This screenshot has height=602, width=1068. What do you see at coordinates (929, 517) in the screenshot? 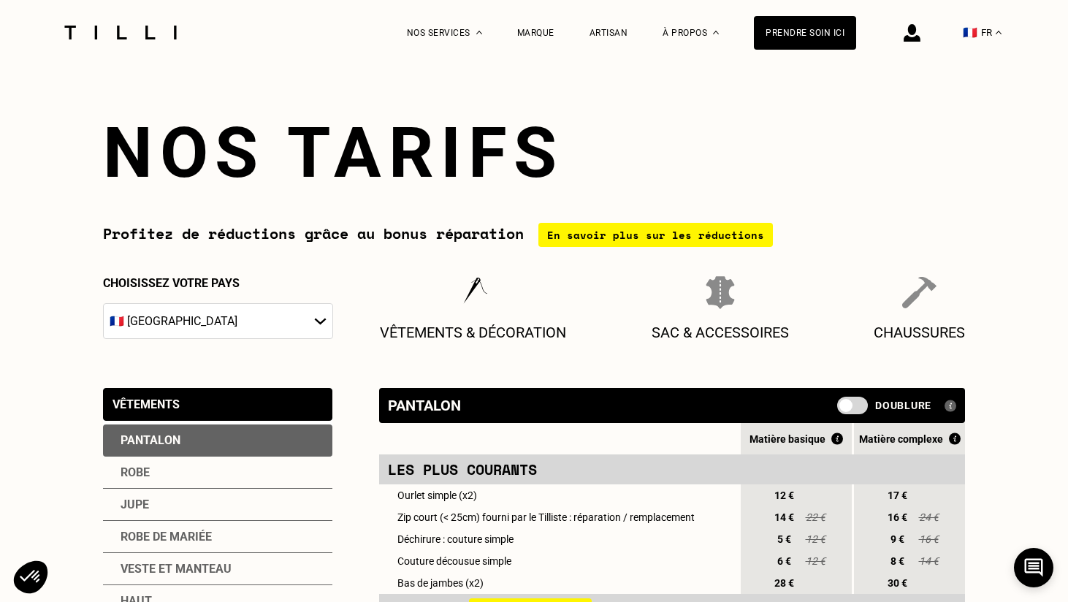
I see `span: 24 €` at bounding box center [929, 517].